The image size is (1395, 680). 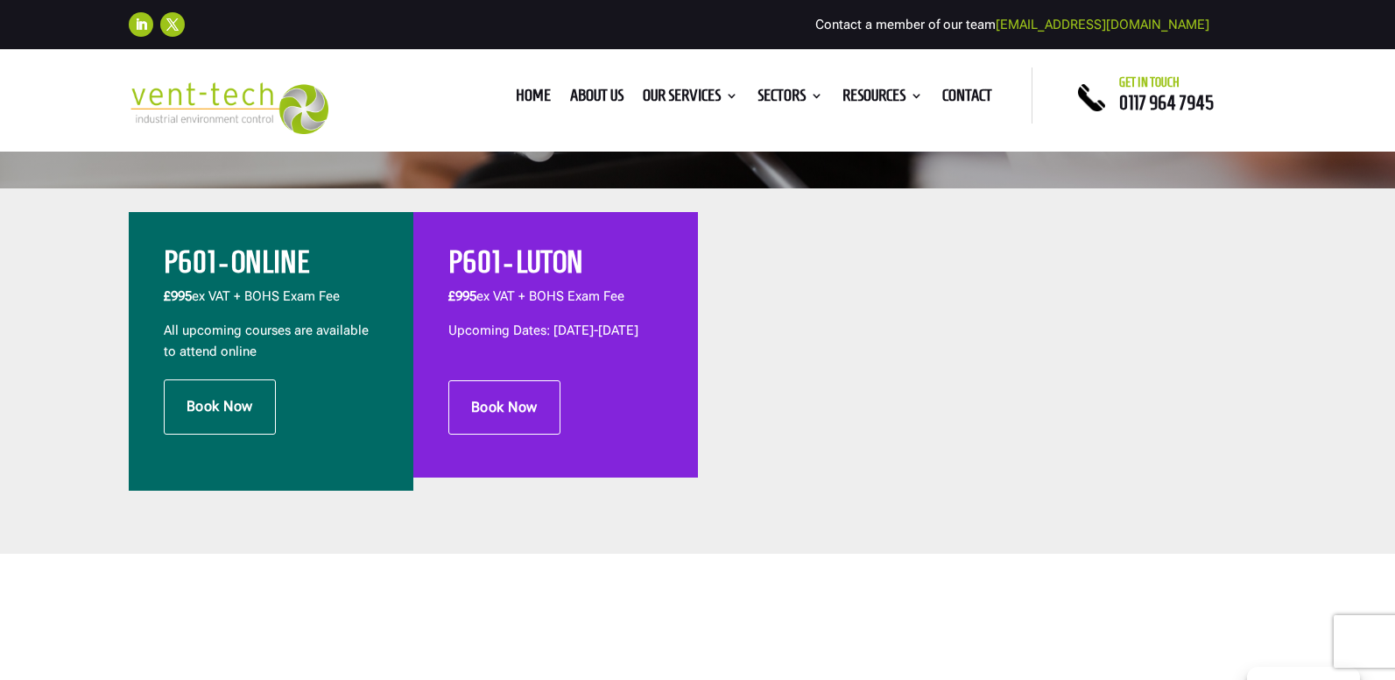 What do you see at coordinates (271, 266) in the screenshot?
I see `h2: P601 - ONLINE` at bounding box center [271, 266].